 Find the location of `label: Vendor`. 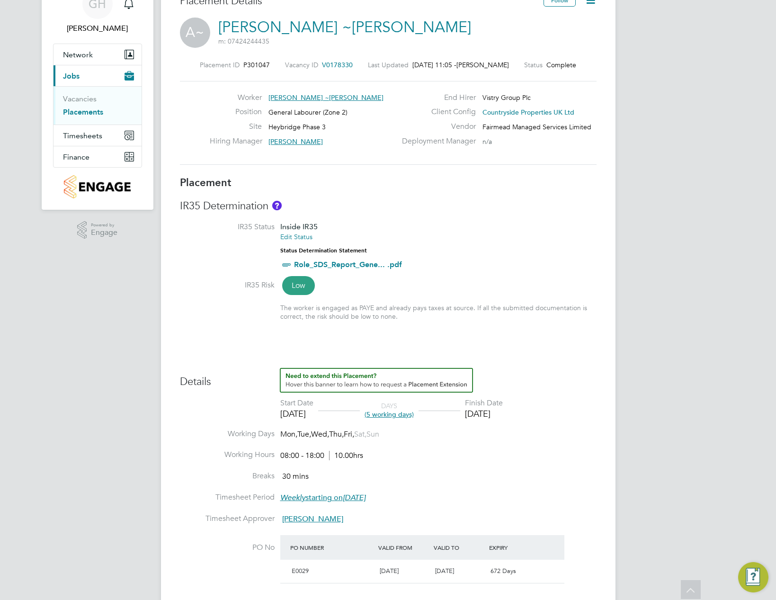

label: Vendor is located at coordinates (436, 126).